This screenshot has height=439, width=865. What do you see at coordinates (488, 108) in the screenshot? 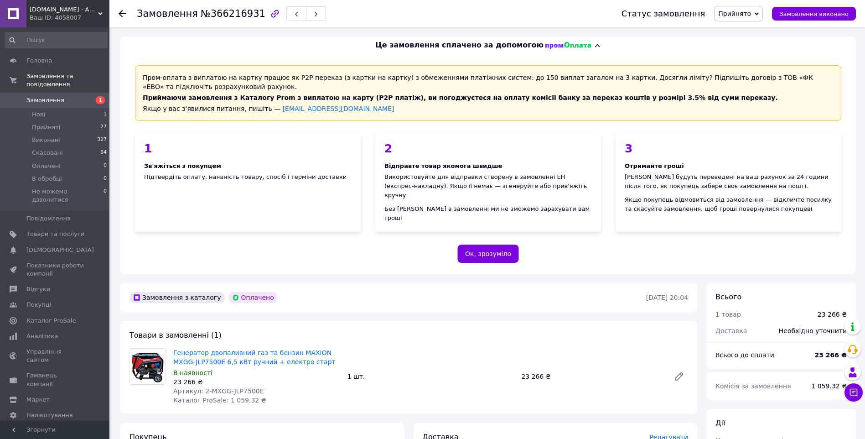
I see `div: Якщо у вас з'явилися питання, пишіть —` at bounding box center [488, 108].